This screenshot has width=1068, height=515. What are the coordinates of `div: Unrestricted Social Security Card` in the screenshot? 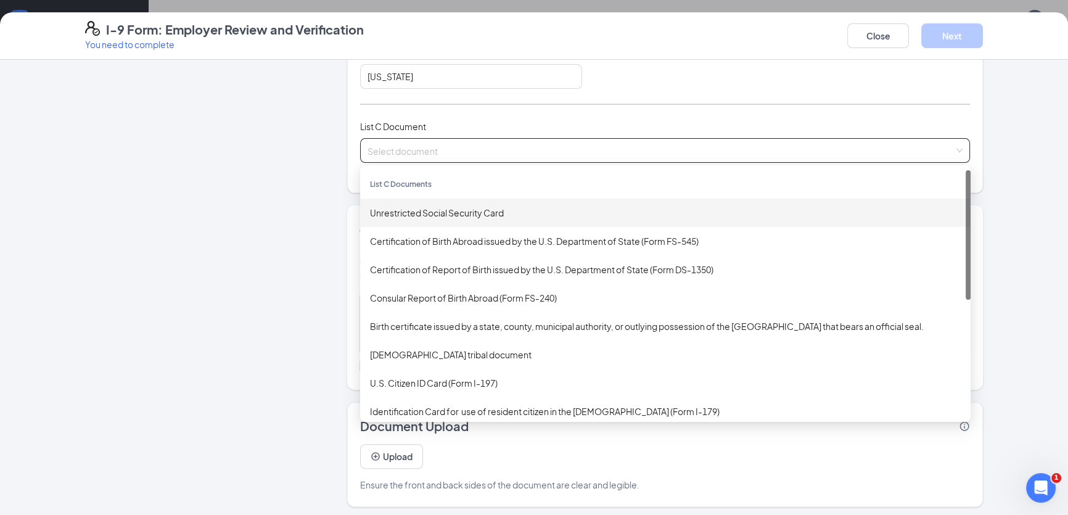 It's located at (665, 213).